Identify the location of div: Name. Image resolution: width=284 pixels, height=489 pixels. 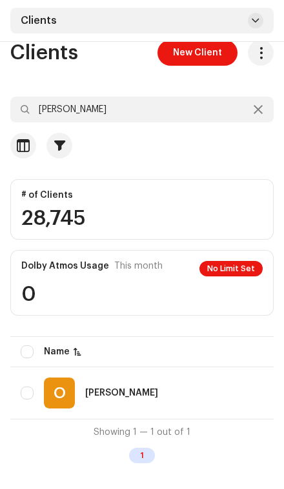
(57, 352).